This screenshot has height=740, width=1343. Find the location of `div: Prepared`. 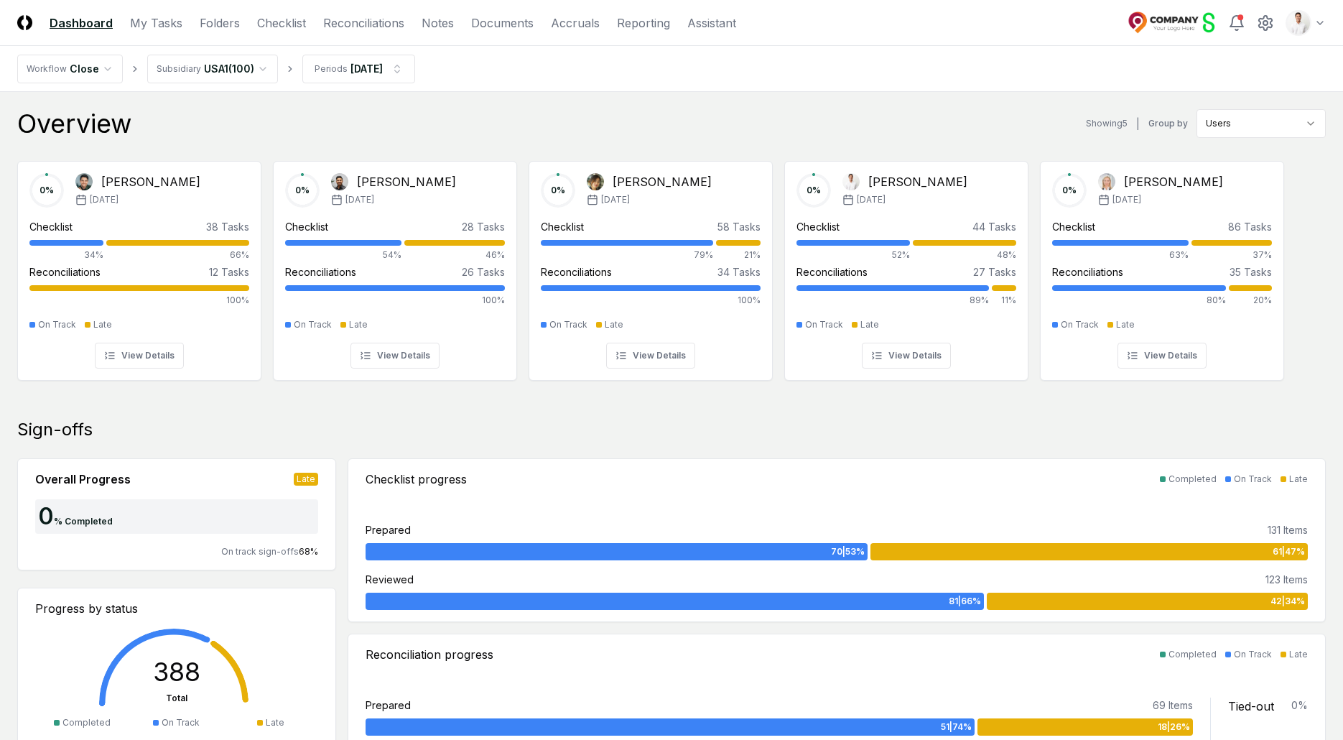

div: Prepared is located at coordinates (388, 529).